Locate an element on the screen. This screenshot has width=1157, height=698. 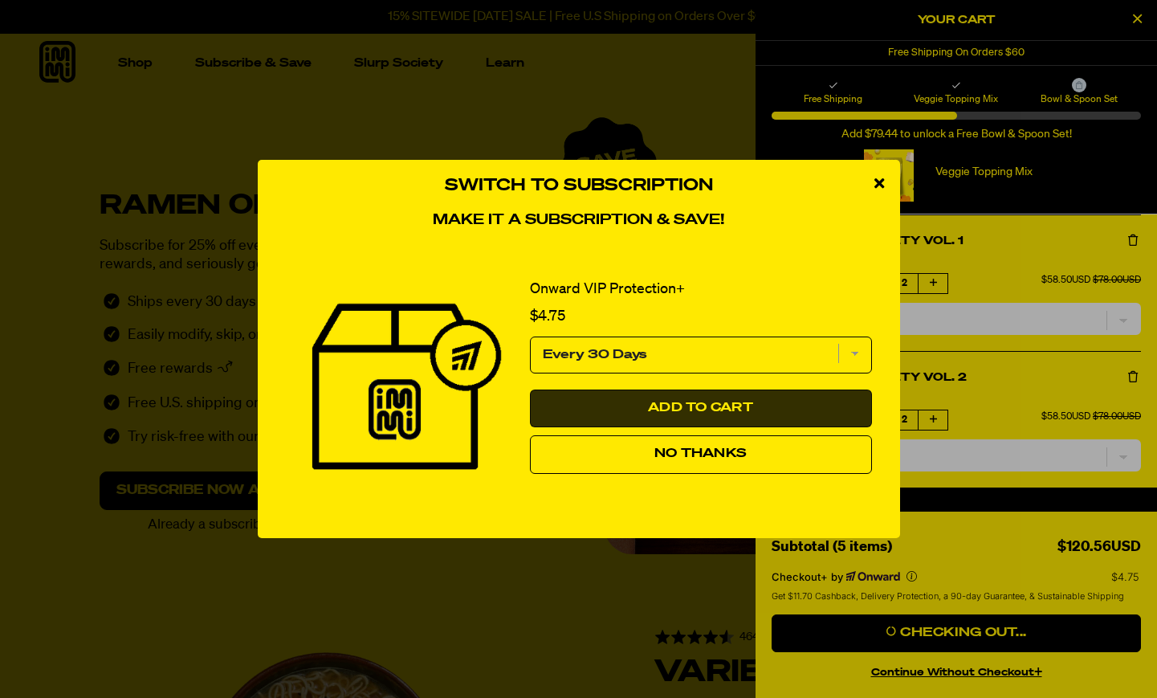
button: Add to Cart is located at coordinates (701, 409).